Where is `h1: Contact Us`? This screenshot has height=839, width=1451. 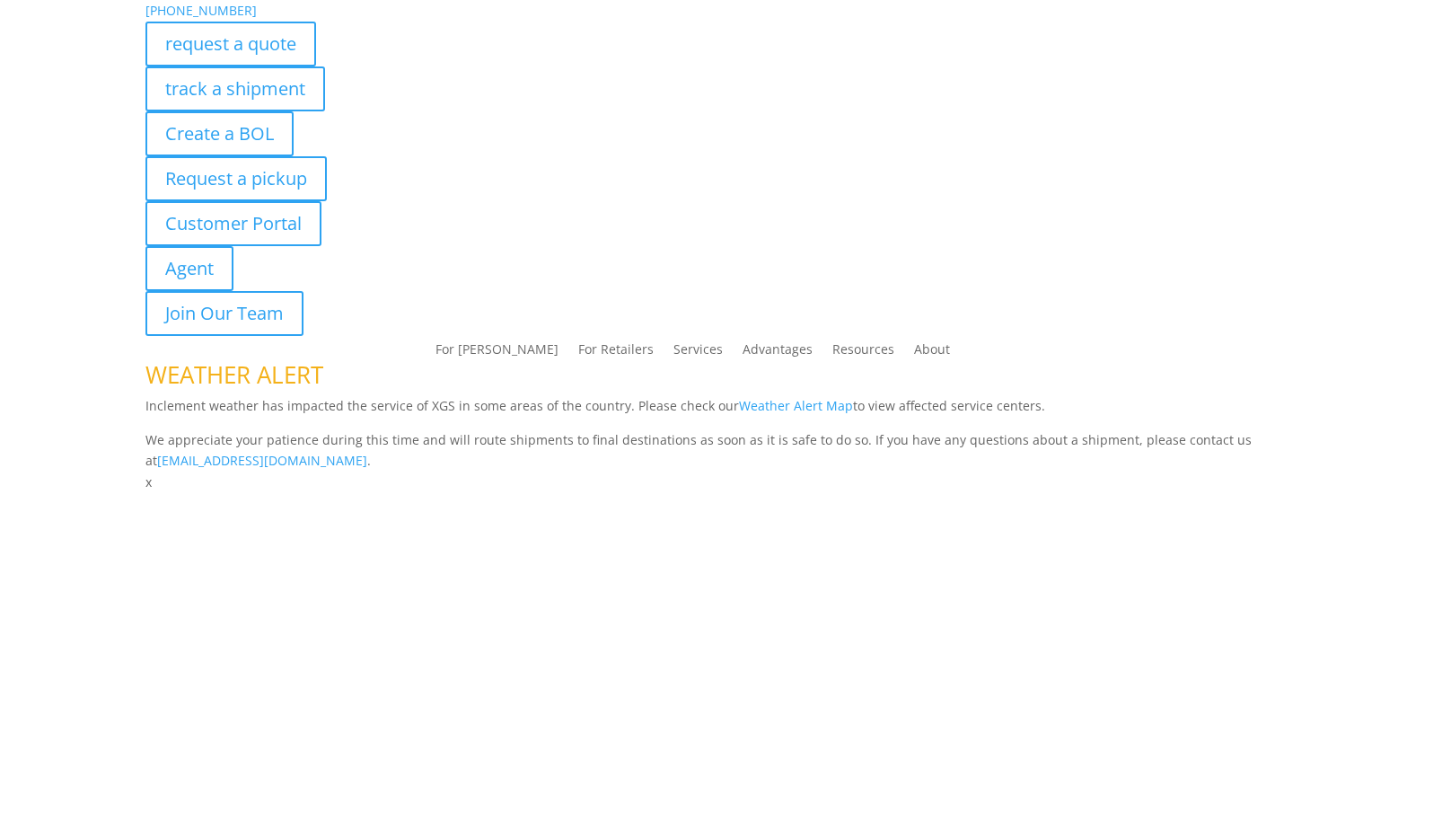 h1: Contact Us is located at coordinates (726, 511).